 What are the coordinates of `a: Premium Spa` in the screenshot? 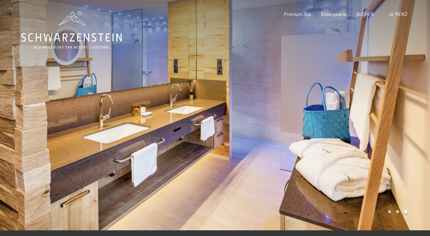 It's located at (297, 14).